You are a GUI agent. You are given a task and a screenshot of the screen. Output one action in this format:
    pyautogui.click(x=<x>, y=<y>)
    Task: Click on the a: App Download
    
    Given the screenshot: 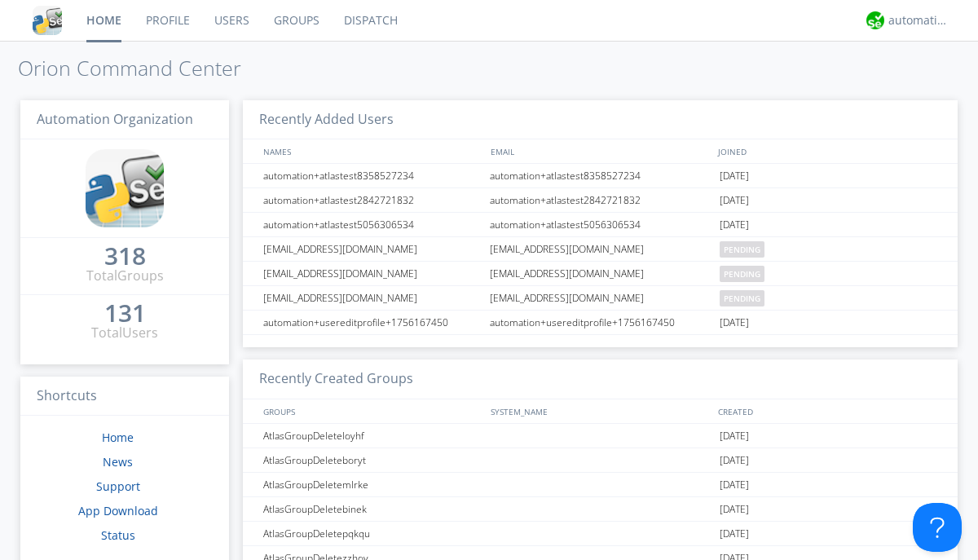 What is the action you would take?
    pyautogui.click(x=118, y=510)
    